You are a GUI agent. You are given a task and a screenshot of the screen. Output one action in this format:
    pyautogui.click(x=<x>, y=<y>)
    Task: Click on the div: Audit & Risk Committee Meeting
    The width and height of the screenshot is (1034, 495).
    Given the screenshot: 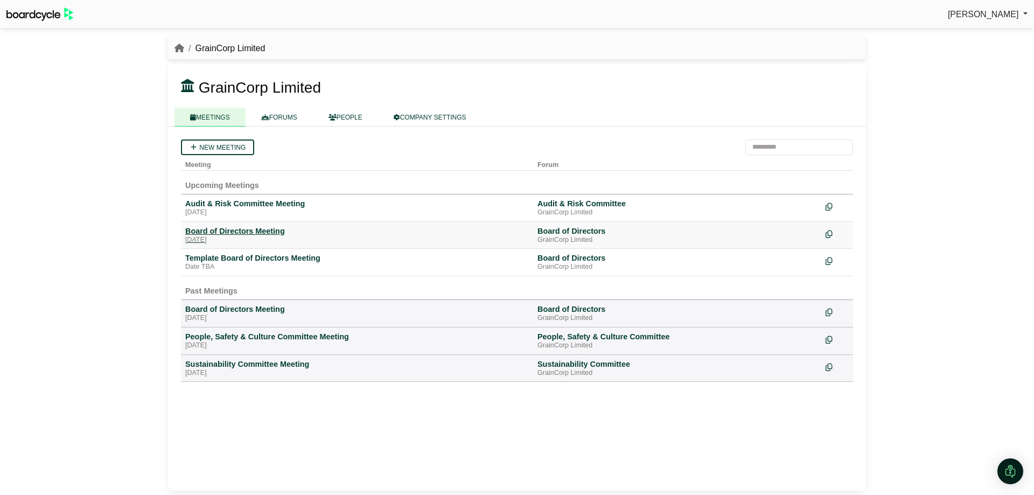 What is the action you would take?
    pyautogui.click(x=357, y=204)
    